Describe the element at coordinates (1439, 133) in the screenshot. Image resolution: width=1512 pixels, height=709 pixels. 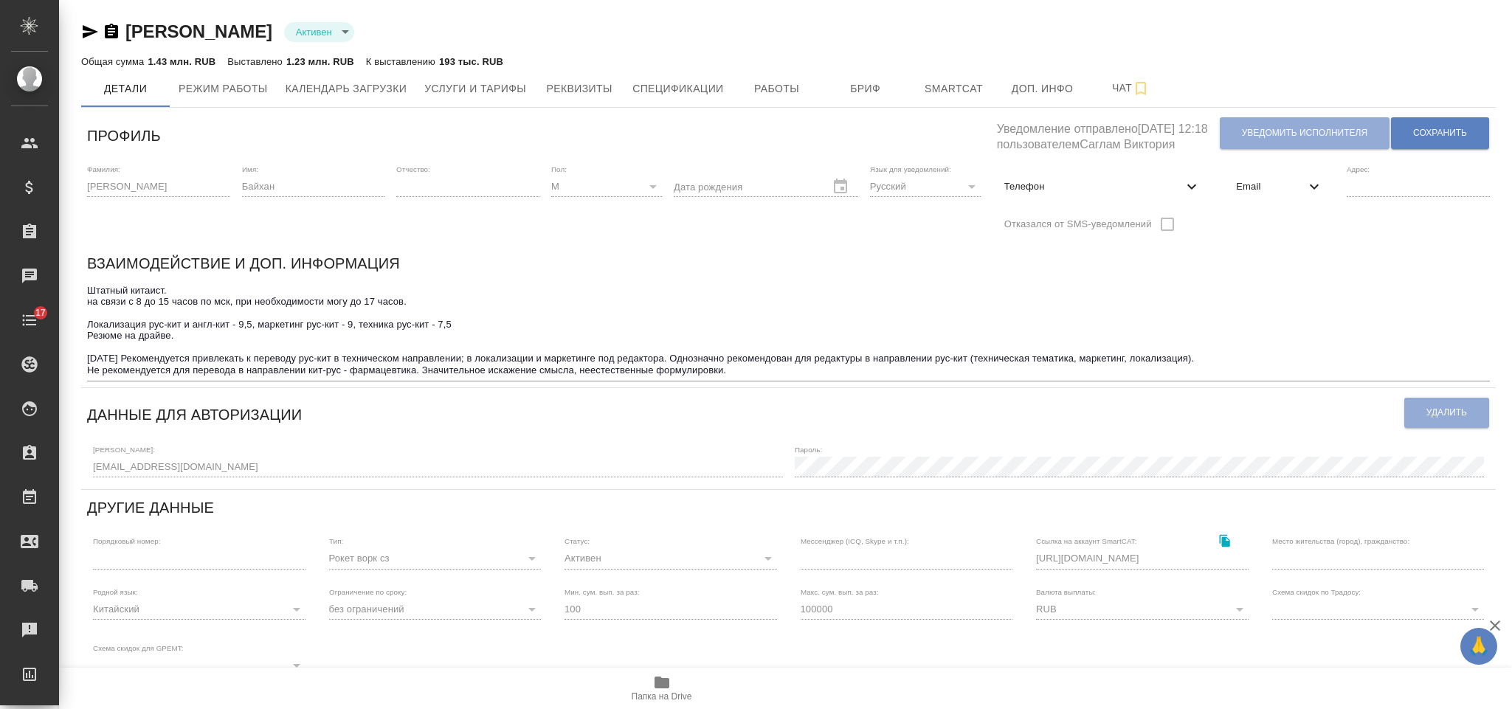
I see `span: Сохранить` at that location.